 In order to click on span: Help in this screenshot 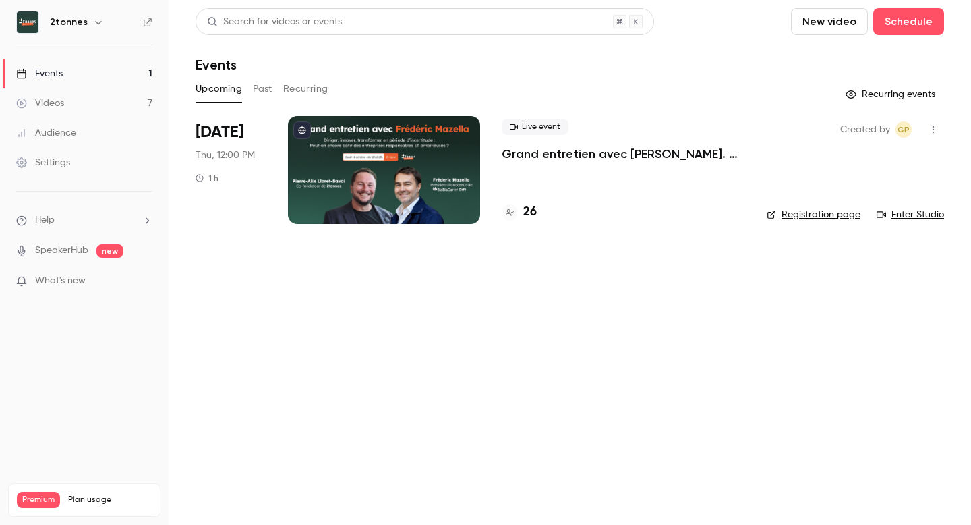, I will do `click(45, 220)`.